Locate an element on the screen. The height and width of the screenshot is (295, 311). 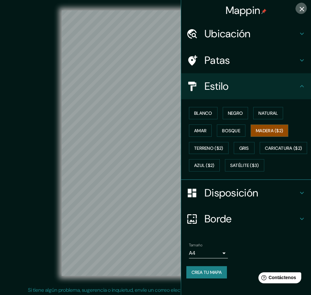
img: pin-icon.png is located at coordinates (264, 11).